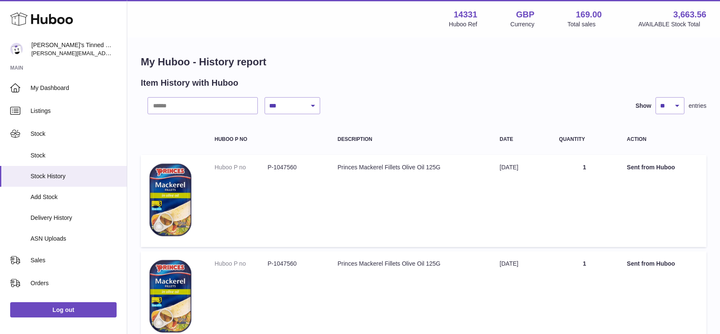 The width and height of the screenshot is (720, 334). I want to click on div: Currency, so click(523, 24).